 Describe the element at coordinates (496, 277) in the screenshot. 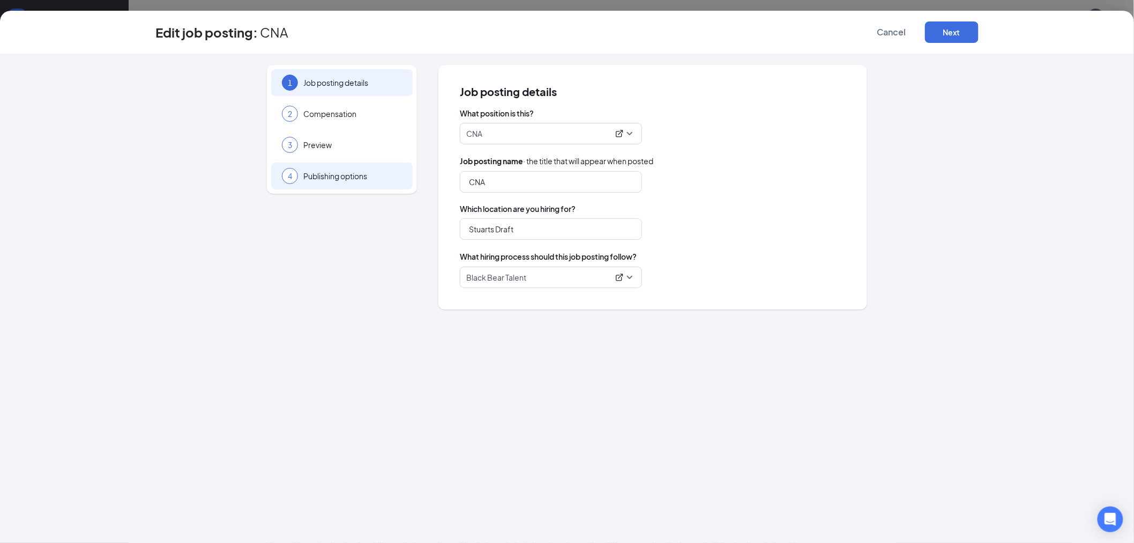

I see `p: Black Bear Talent` at that location.